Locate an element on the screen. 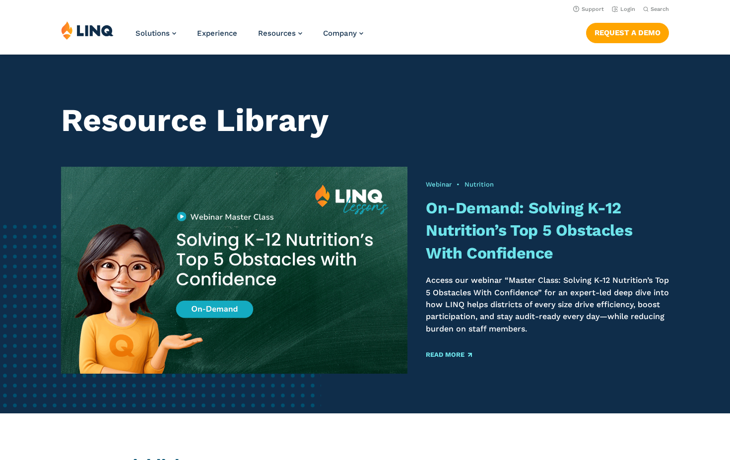  h1: Resource Library is located at coordinates (365, 121).